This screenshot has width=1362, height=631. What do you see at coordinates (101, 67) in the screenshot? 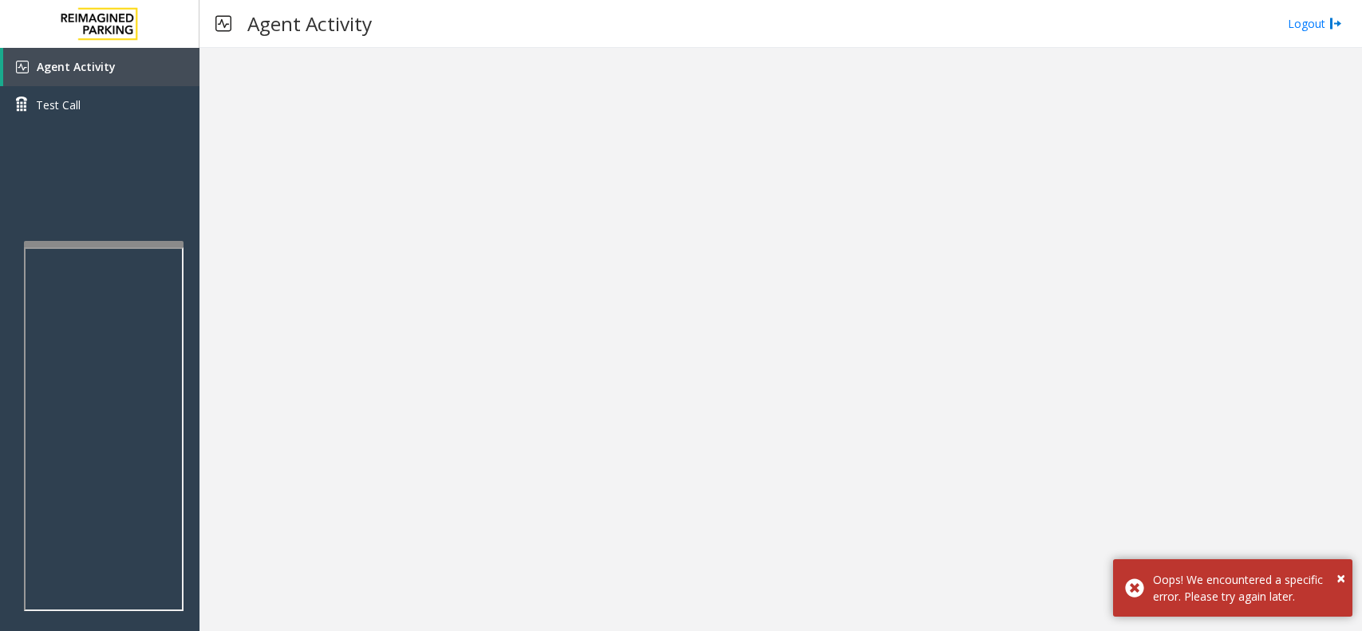
I see `a: Agent Activity` at bounding box center [101, 67].